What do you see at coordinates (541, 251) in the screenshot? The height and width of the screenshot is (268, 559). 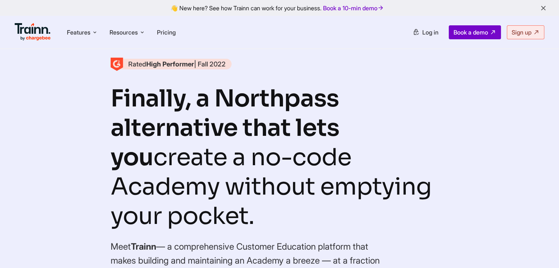 I see `div: Chat Widget` at bounding box center [541, 251].